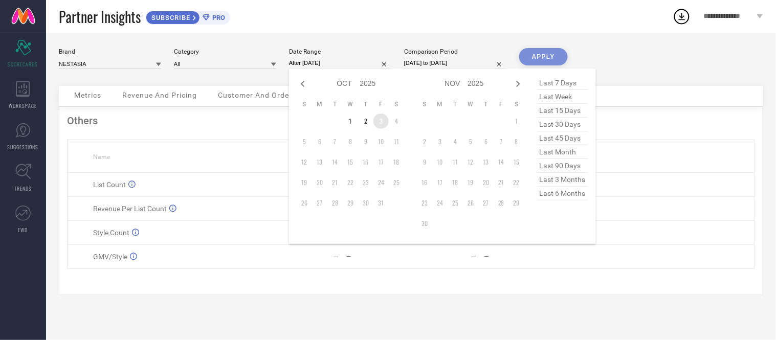 The height and width of the screenshot is (340, 776). What do you see at coordinates (23, 230) in the screenshot?
I see `span: FWD` at bounding box center [23, 230].